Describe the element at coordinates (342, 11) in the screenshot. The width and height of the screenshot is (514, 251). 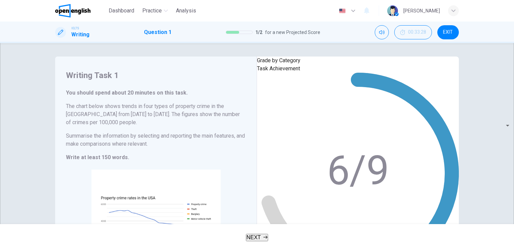
I see `img: en` at that location.